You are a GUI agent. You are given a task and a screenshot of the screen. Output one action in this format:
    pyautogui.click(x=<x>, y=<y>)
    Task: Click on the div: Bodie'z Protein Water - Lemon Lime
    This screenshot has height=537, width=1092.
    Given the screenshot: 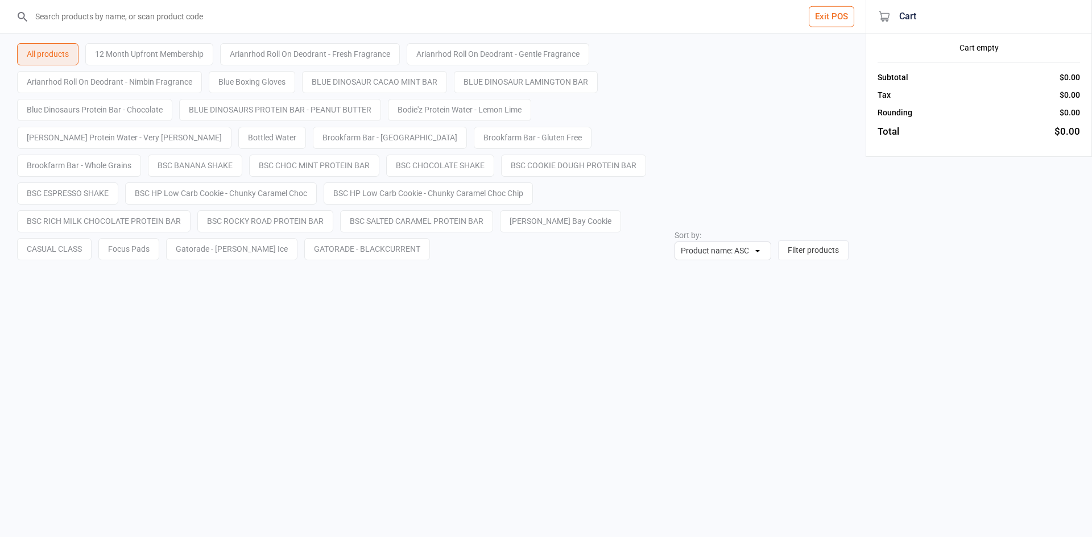 What is the action you would take?
    pyautogui.click(x=460, y=110)
    